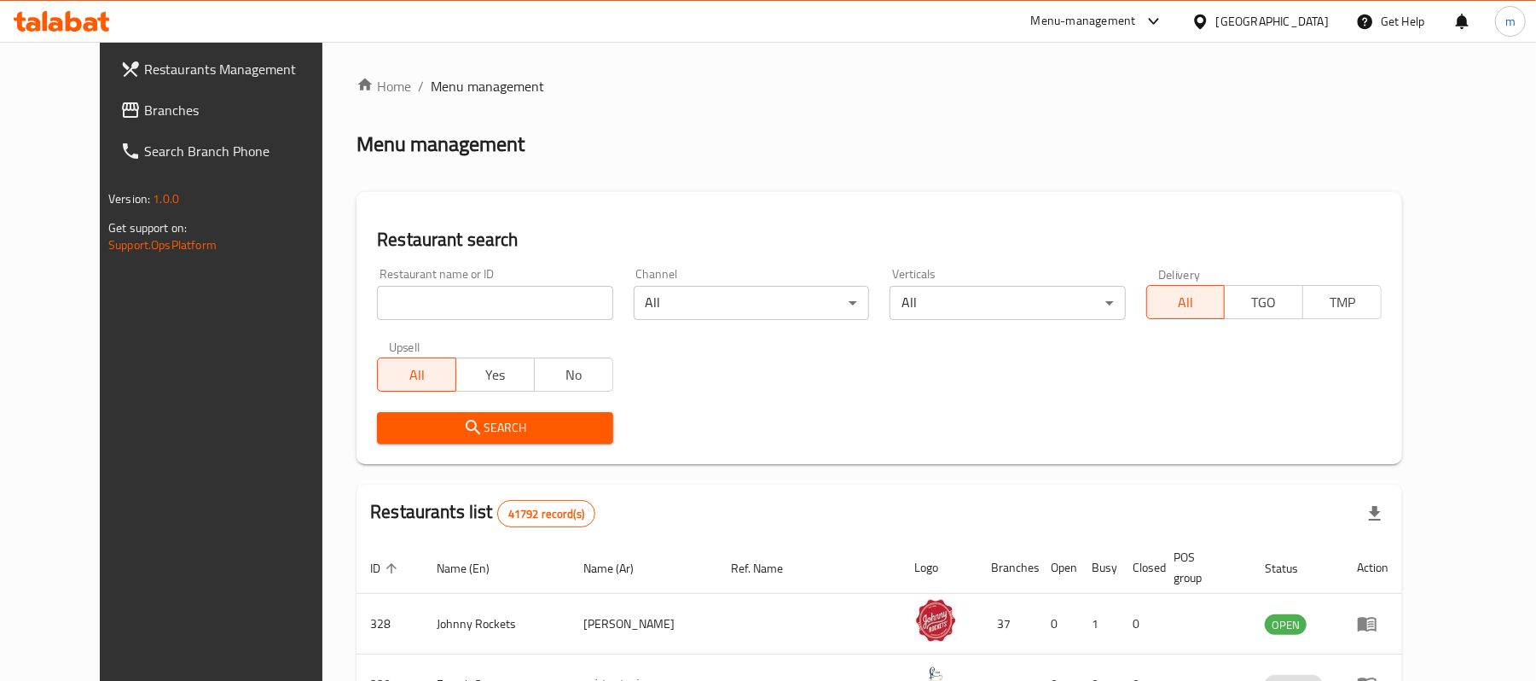 The height and width of the screenshot is (681, 1536). I want to click on span: No, so click(574, 374).